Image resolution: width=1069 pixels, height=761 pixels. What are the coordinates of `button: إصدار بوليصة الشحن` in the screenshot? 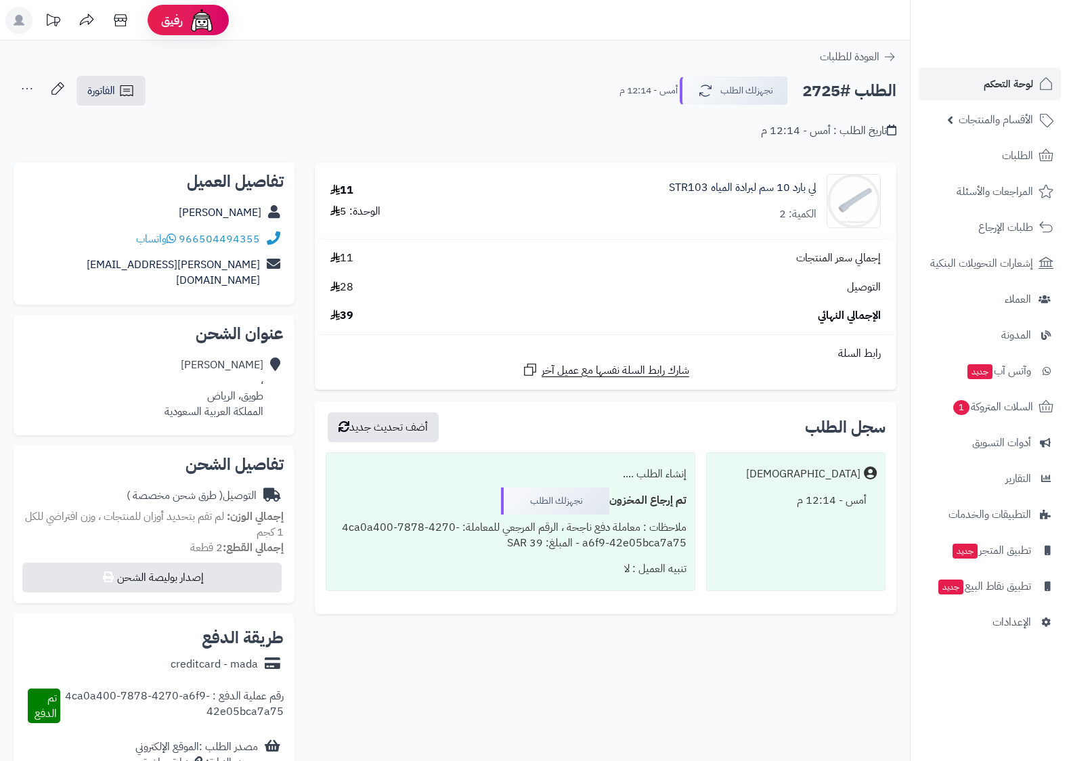 It's located at (152, 578).